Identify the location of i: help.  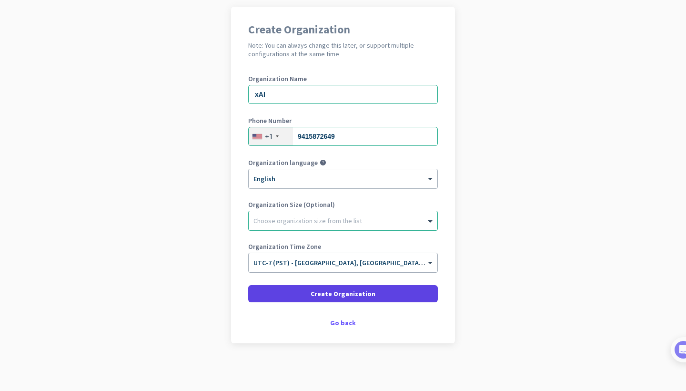
(323, 163).